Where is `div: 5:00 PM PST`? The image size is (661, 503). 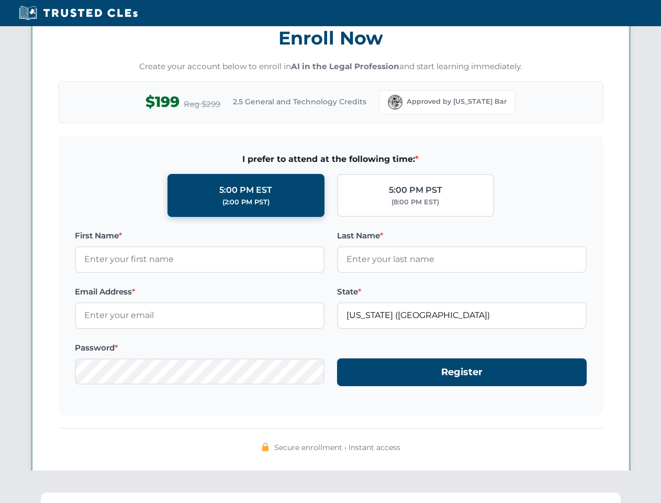
div: 5:00 PM PST is located at coordinates (416, 190).